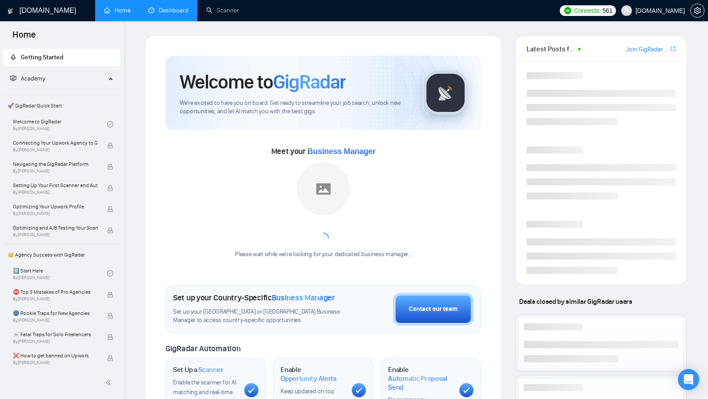 This screenshot has height=399, width=708. Describe the element at coordinates (576, 302) in the screenshot. I see `span: Deals closed by similar GigRadar users` at that location.